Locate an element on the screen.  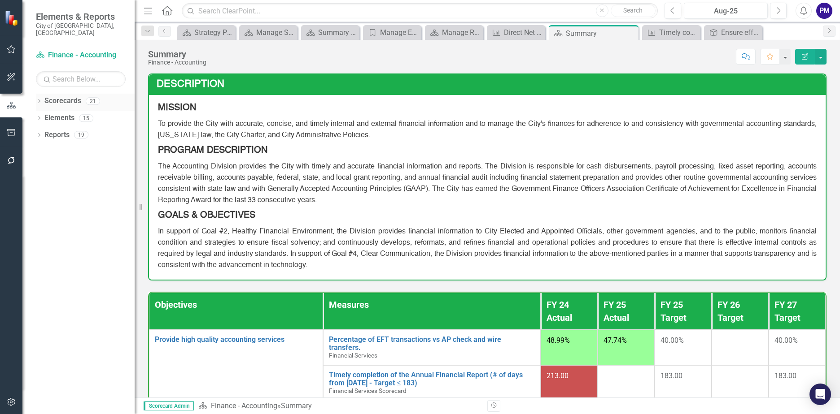
div: PM is located at coordinates (824, 11).